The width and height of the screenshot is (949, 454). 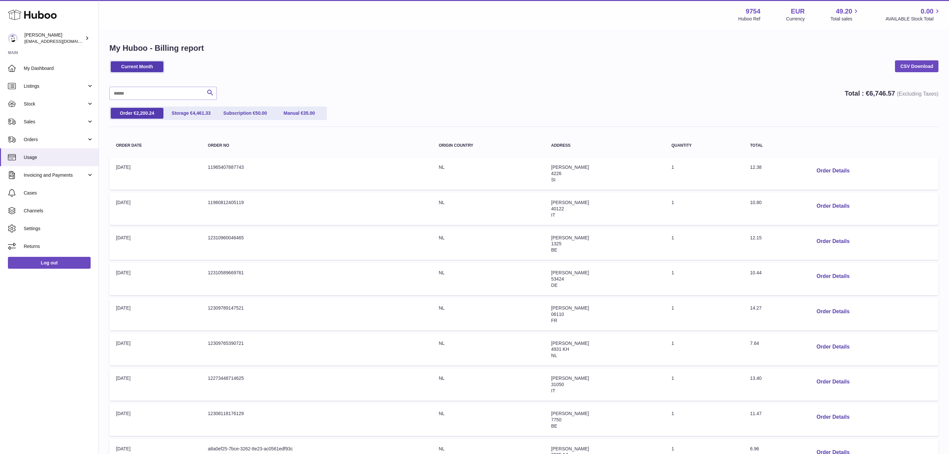 I want to click on span: 2,200.24, so click(x=145, y=113).